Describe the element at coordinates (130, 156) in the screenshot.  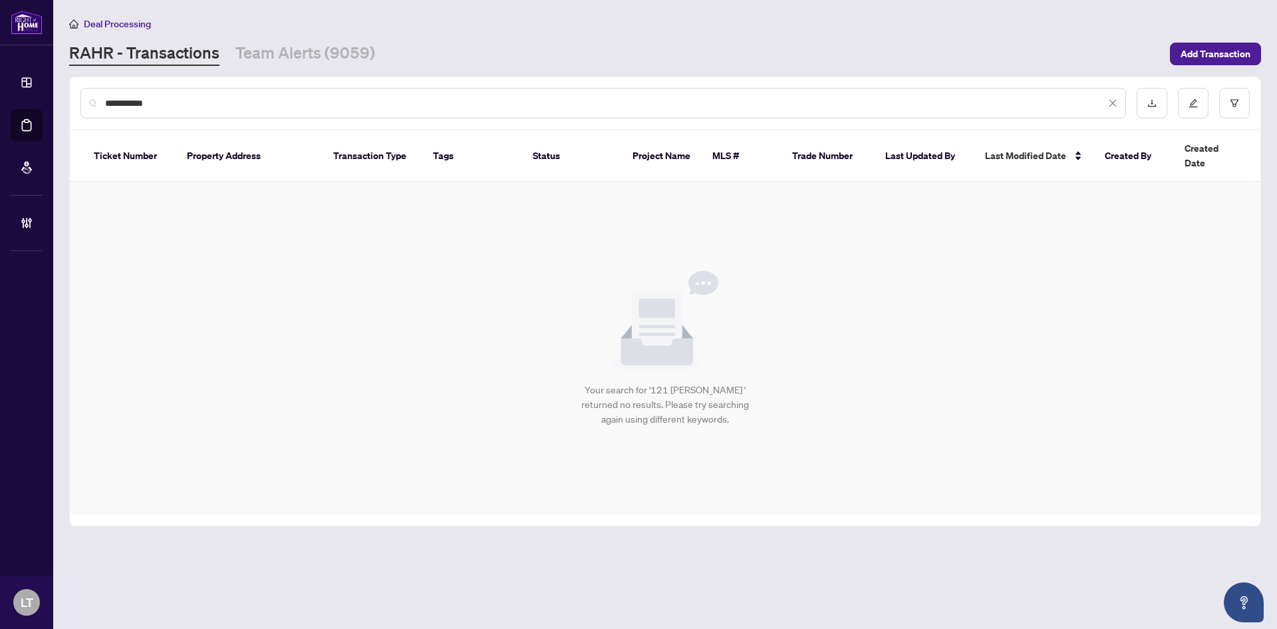
I see `th: Ticket Number` at that location.